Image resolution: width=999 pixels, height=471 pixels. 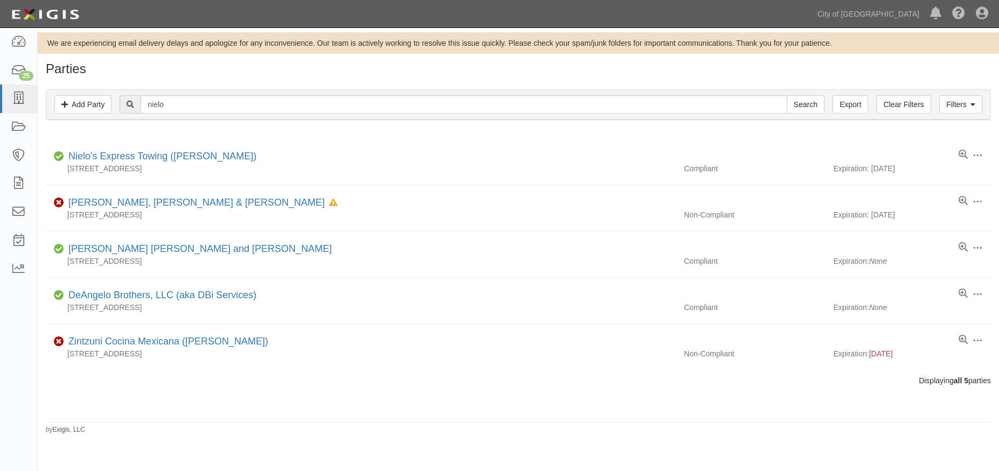 What do you see at coordinates (69, 430) in the screenshot?
I see `a: Exigis, LLC` at bounding box center [69, 430].